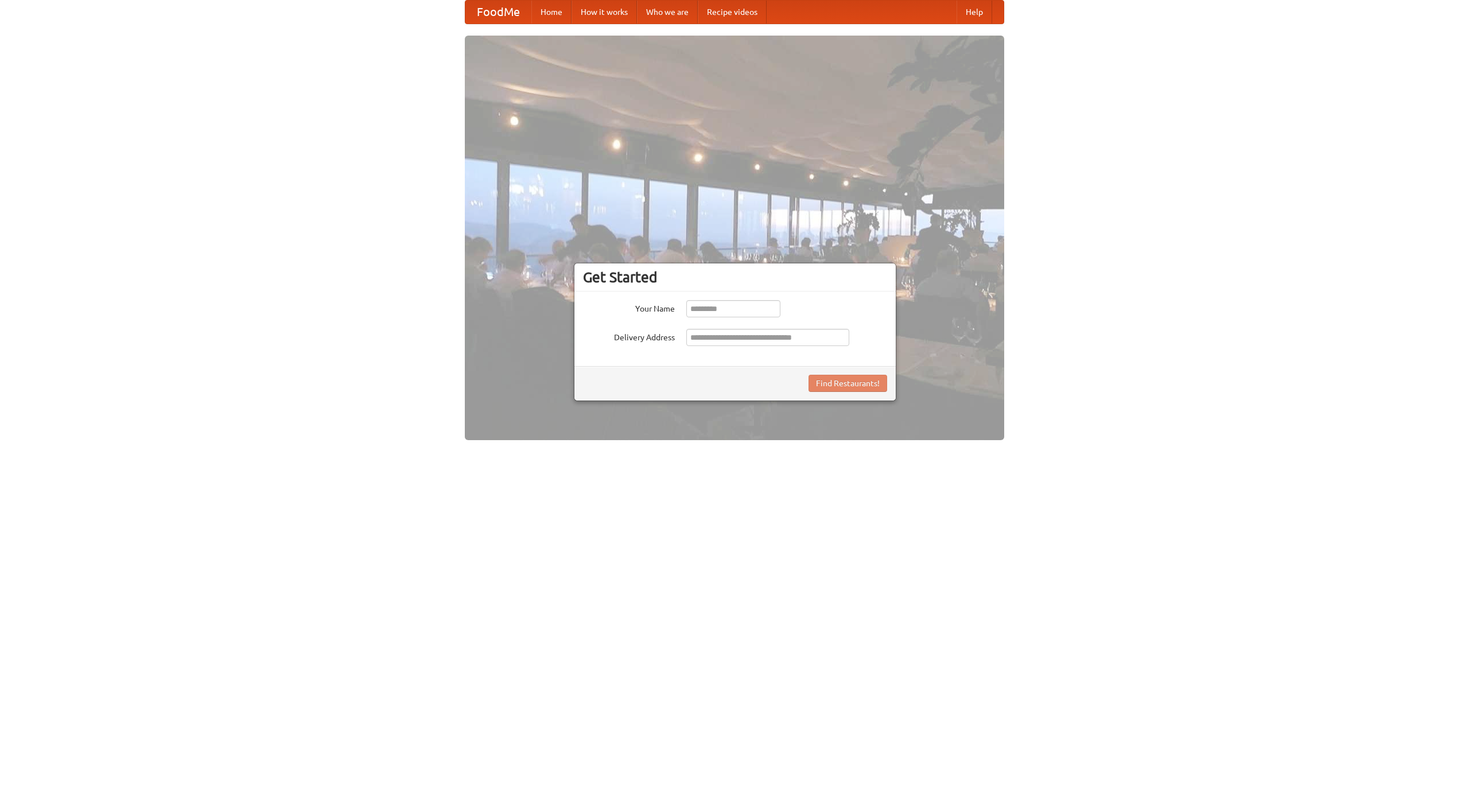 The image size is (1469, 812). I want to click on button: Find Restaurants!, so click(847, 383).